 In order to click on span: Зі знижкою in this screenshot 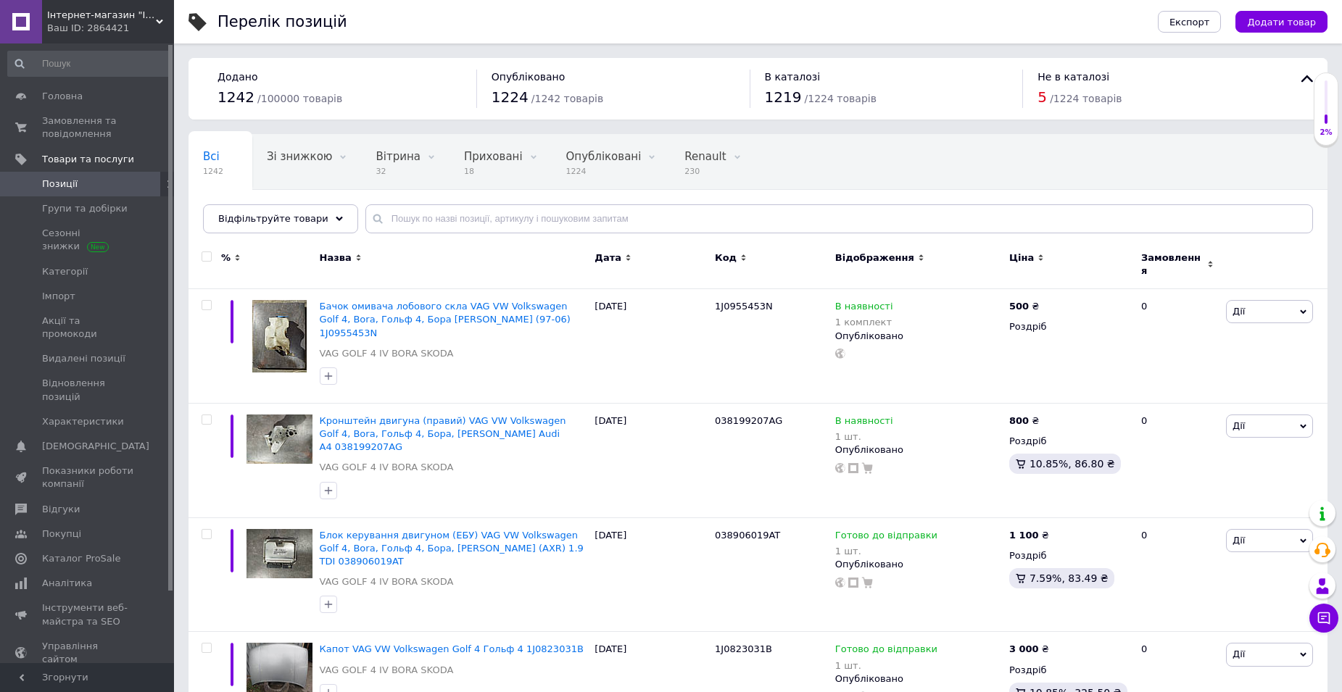, I will do `click(299, 157)`.